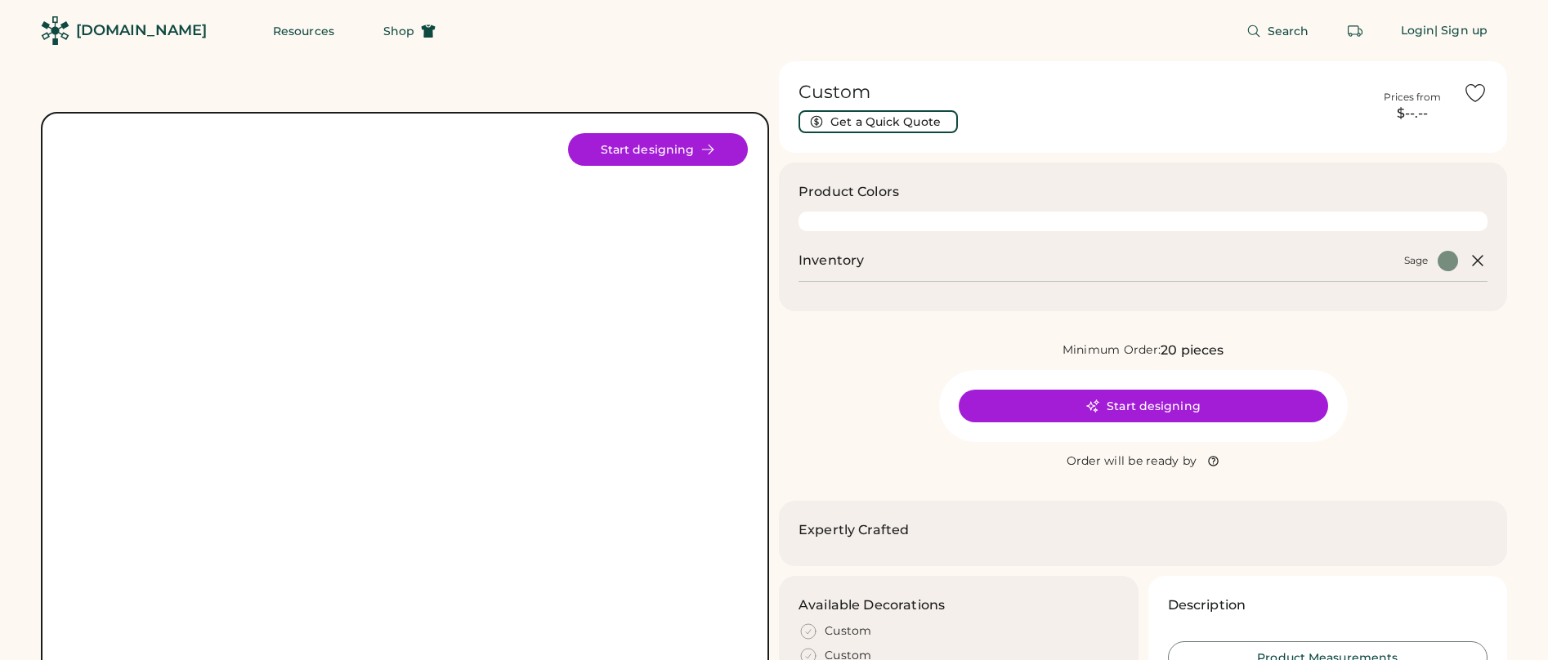  What do you see at coordinates (399, 31) in the screenshot?
I see `span: Shop` at bounding box center [399, 31].